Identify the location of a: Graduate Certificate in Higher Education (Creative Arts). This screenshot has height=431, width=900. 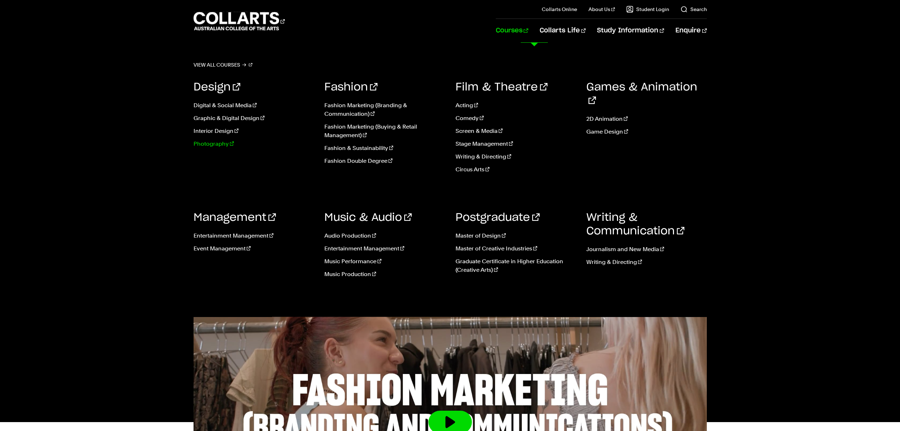
(516, 266).